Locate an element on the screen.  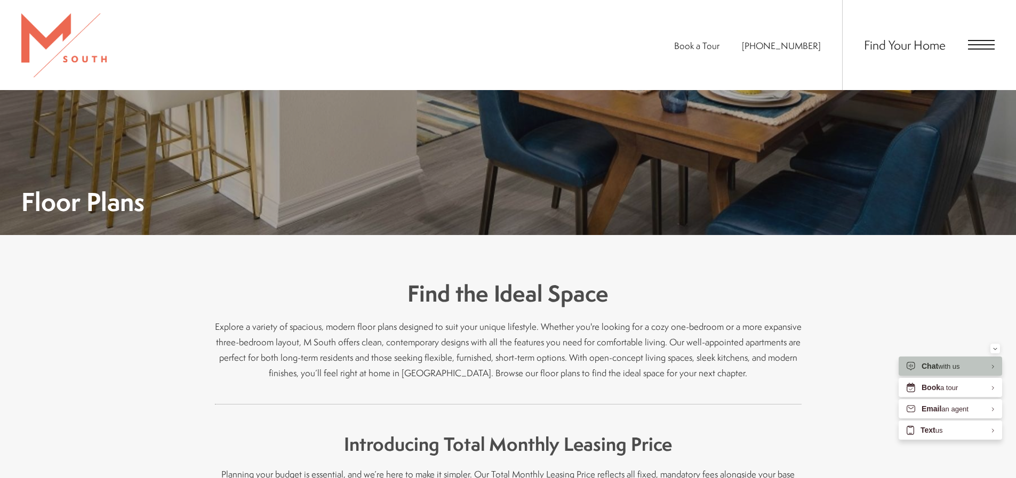
a: Book a Tour is located at coordinates (697, 45).